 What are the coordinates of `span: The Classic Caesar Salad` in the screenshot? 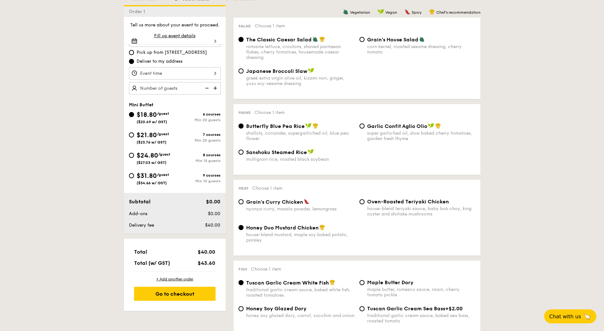 It's located at (279, 39).